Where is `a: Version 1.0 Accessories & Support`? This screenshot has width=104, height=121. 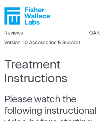
a: Version 1.0 Accessories & Support is located at coordinates (42, 43).